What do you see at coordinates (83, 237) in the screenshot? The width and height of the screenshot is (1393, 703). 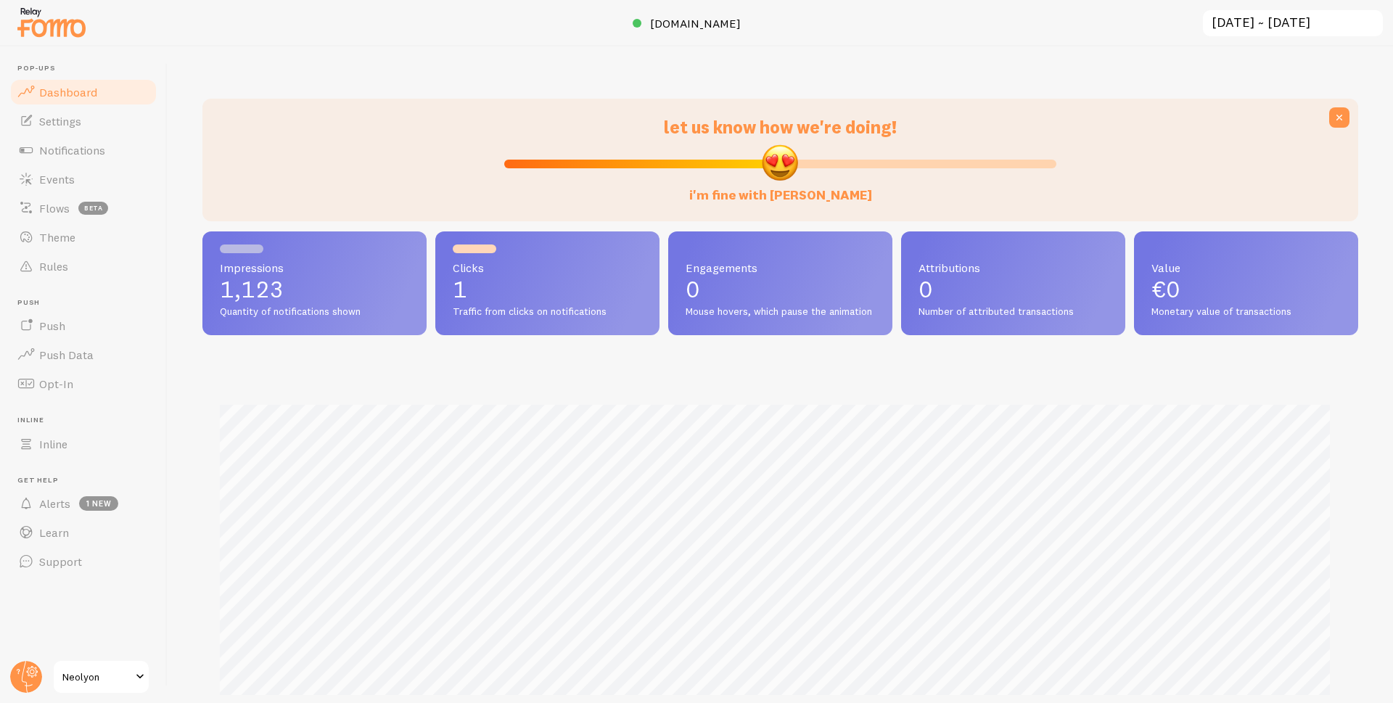 I see `a: Theme` at bounding box center [83, 237].